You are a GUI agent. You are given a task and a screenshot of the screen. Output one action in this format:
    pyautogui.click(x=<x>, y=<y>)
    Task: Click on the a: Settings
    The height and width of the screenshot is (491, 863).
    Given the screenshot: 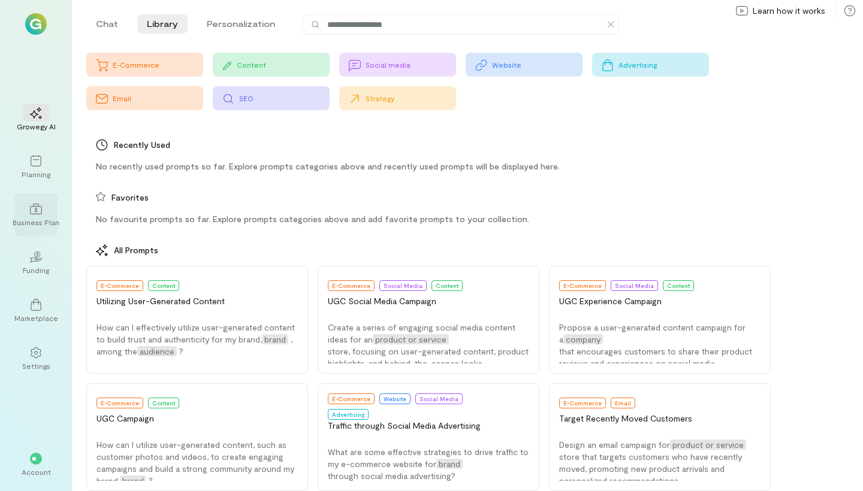 What is the action you would take?
    pyautogui.click(x=36, y=359)
    